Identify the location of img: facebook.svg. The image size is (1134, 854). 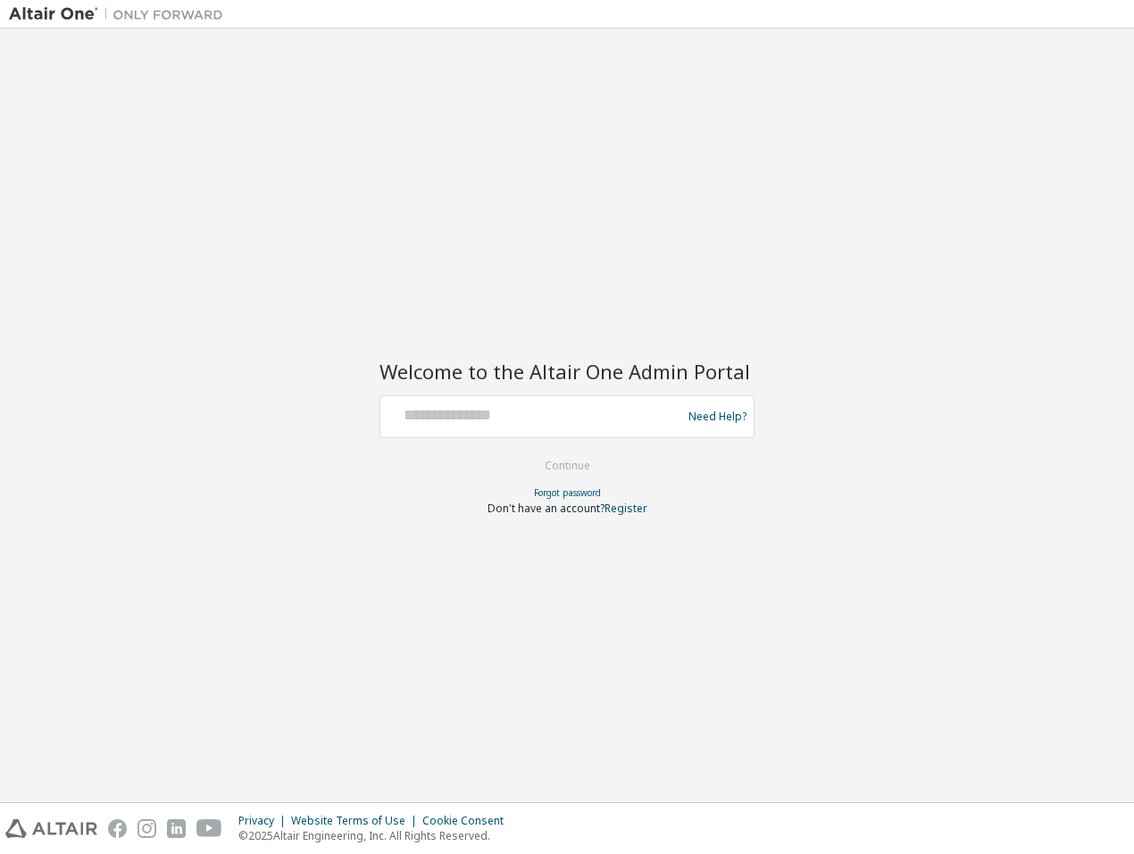
(117, 829).